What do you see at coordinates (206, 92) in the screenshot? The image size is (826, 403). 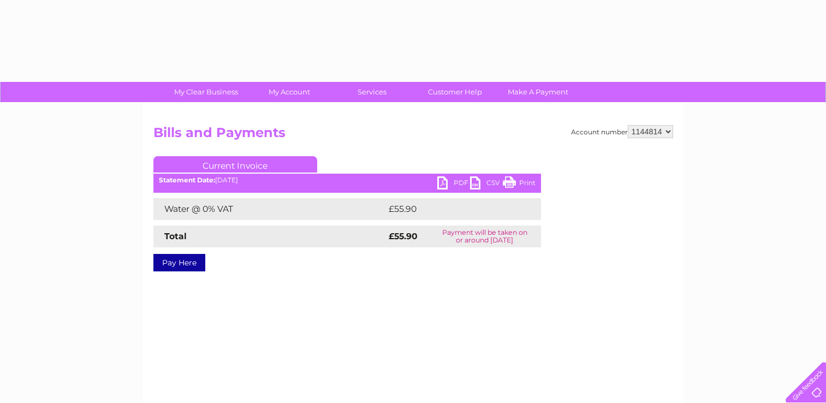 I see `a: My Clear Business` at bounding box center [206, 92].